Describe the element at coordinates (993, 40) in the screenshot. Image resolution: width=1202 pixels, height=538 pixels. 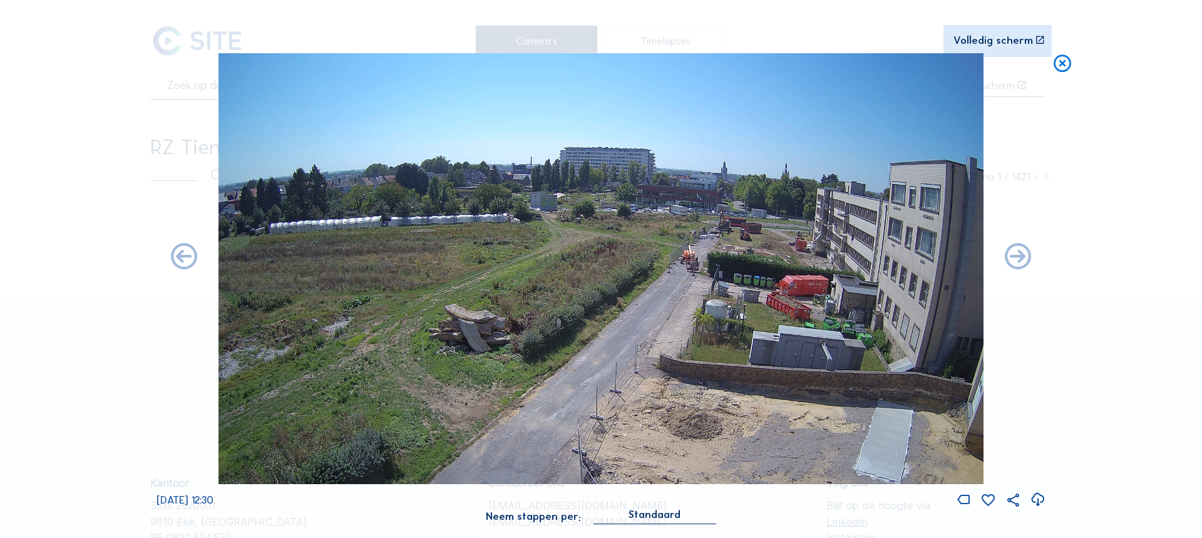
I see `div: Volledig scherm` at that location.